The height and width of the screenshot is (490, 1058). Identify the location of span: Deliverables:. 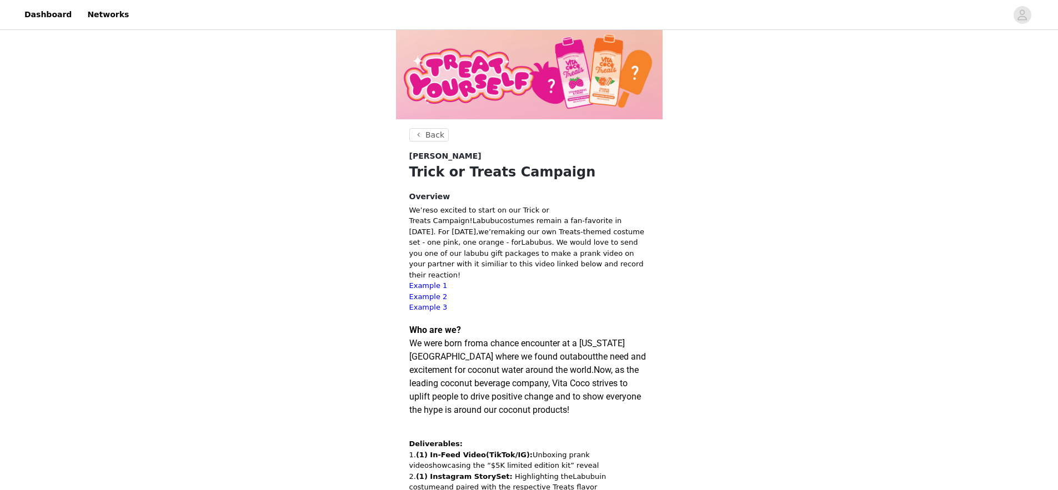
(436, 444).